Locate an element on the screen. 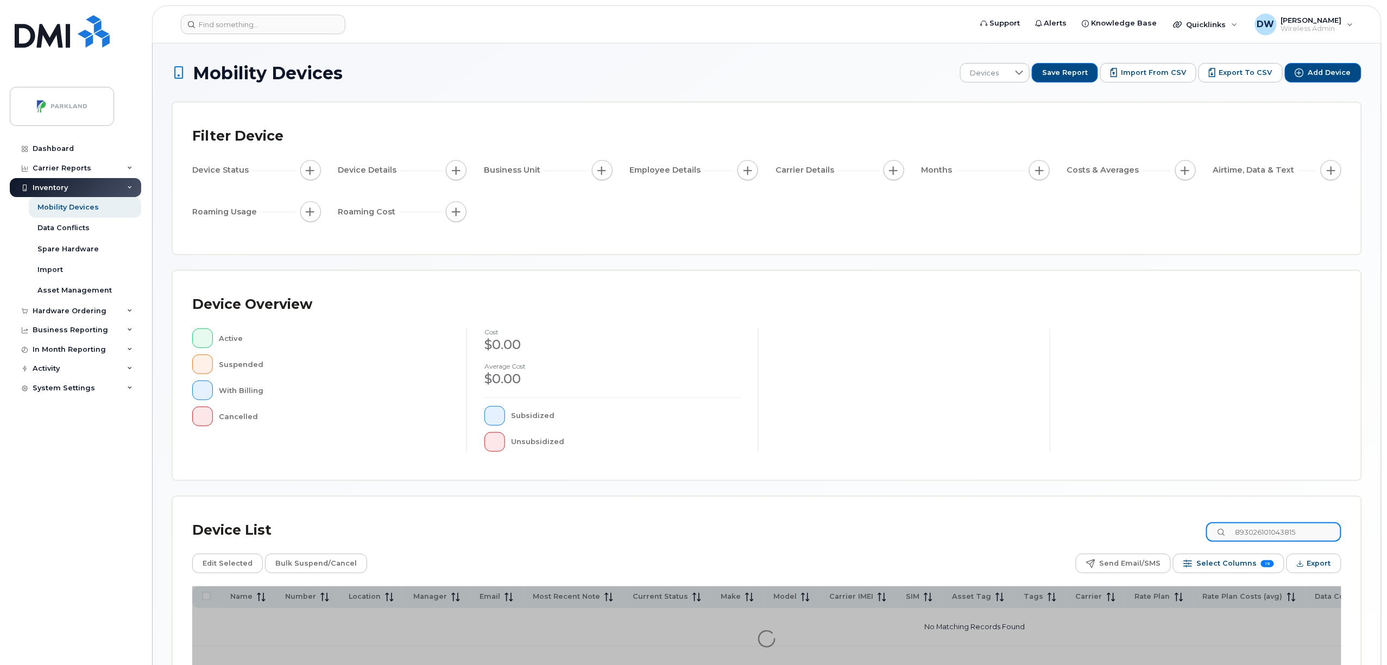  span: Business Unit is located at coordinates (514, 170).